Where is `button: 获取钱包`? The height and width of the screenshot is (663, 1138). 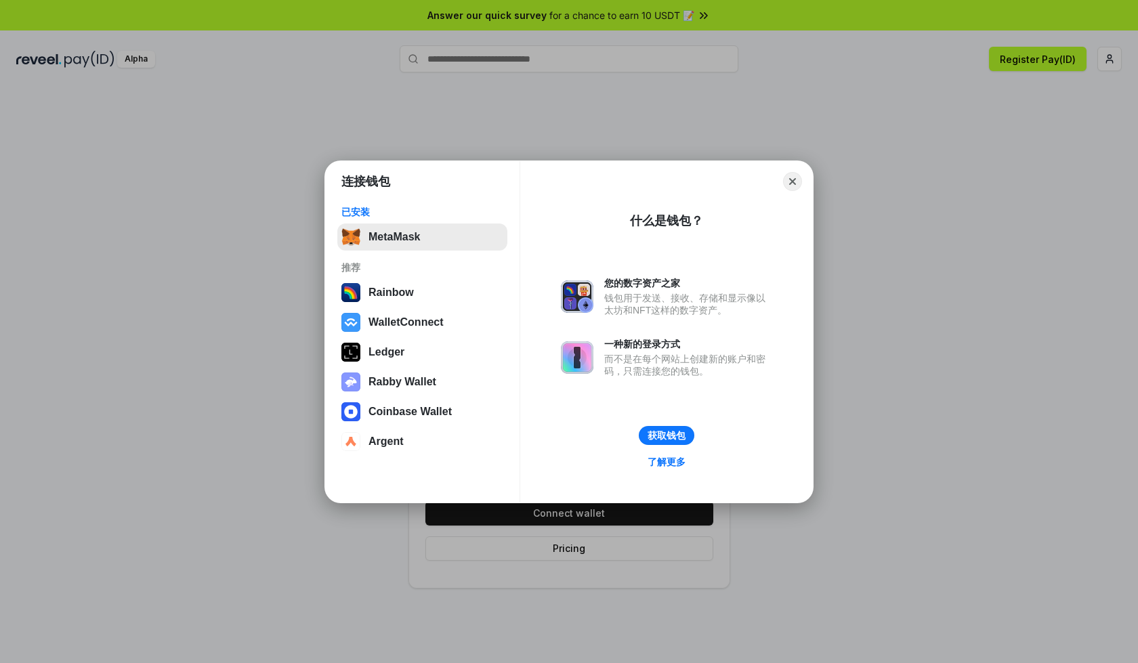
button: 获取钱包 is located at coordinates (666, 435).